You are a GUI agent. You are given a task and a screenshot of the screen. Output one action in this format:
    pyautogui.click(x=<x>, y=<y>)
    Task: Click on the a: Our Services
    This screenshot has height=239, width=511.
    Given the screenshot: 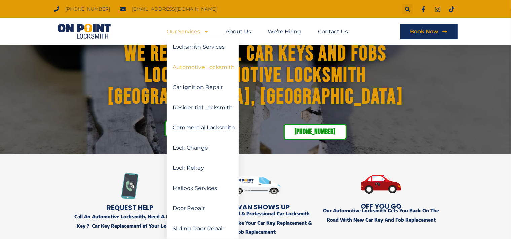 What is the action you would take?
    pyautogui.click(x=188, y=32)
    